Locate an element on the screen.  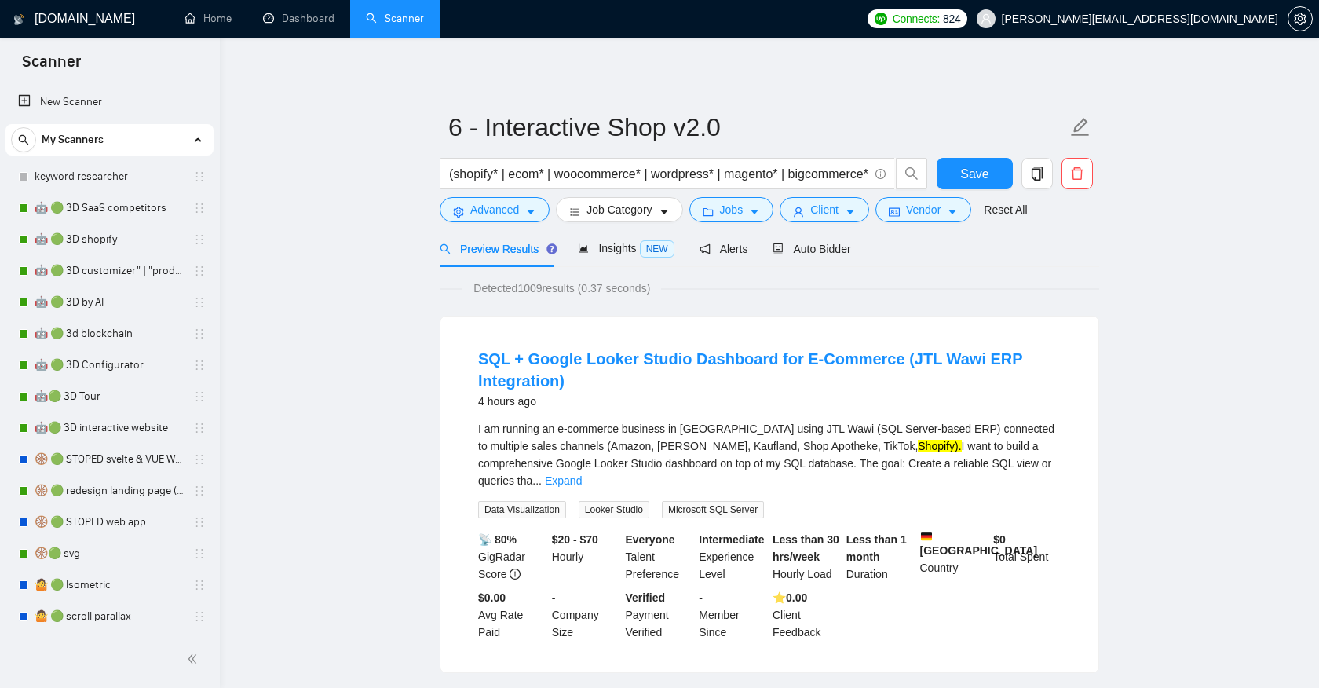
a: Reset All is located at coordinates (1005, 210).